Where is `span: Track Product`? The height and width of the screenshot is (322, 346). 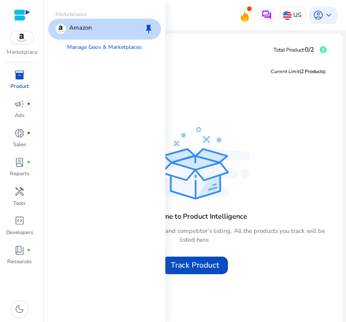
span: Track Product is located at coordinates (195, 265).